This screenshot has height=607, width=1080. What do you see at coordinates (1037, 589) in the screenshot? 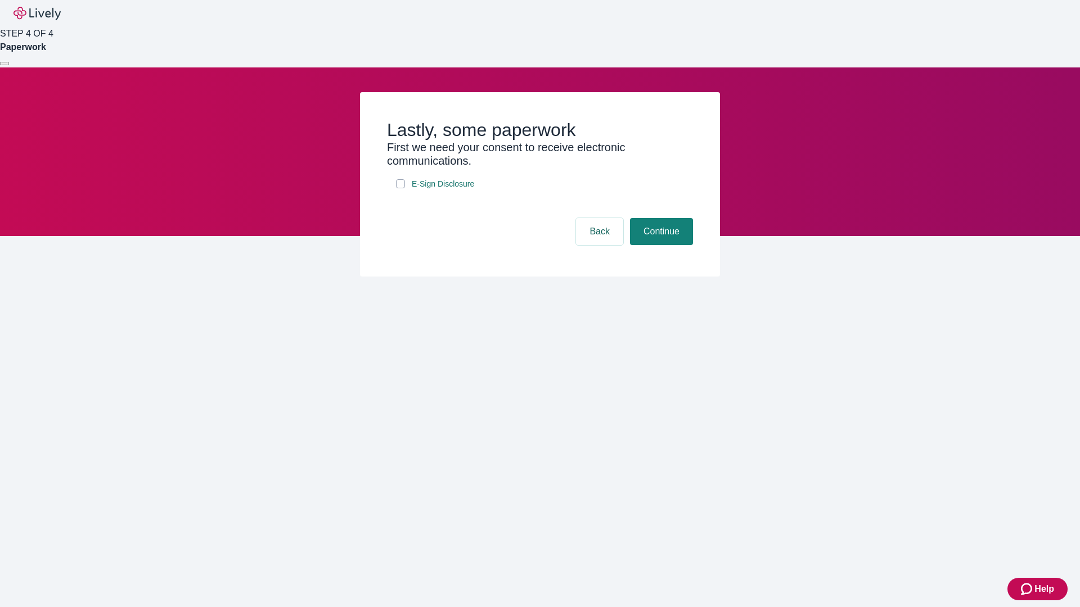
I see `button: Zendesk support iconHelp` at bounding box center [1037, 589].